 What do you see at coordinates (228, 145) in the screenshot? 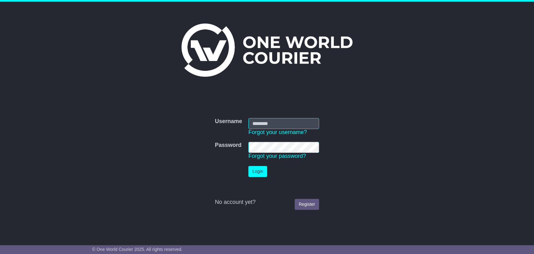
I see `label: Password` at bounding box center [228, 145].